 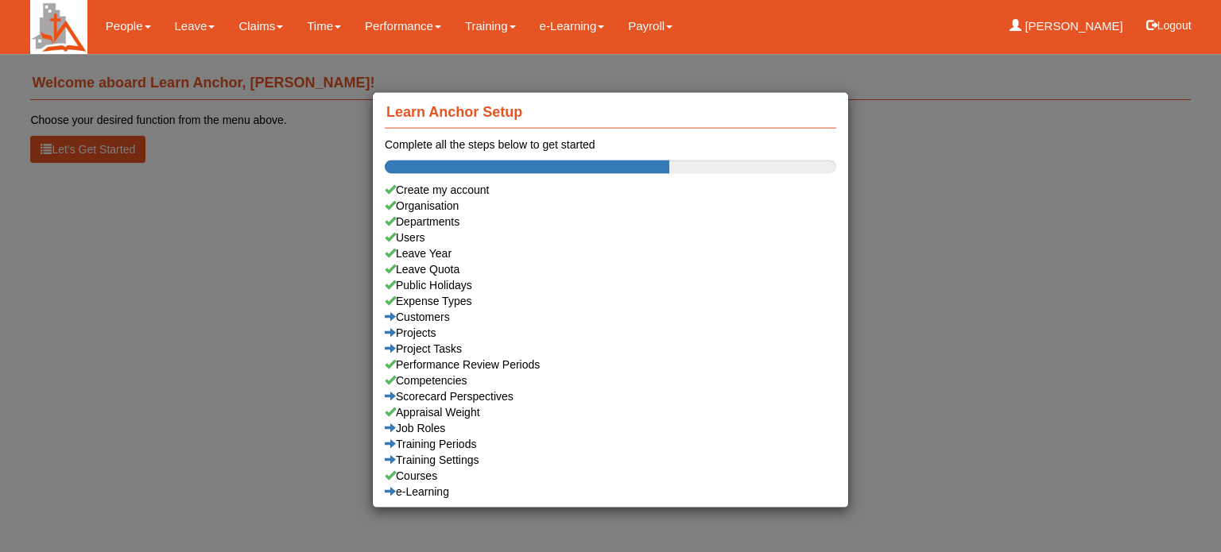 I want to click on a: Scorecard Perspectives, so click(x=610, y=397).